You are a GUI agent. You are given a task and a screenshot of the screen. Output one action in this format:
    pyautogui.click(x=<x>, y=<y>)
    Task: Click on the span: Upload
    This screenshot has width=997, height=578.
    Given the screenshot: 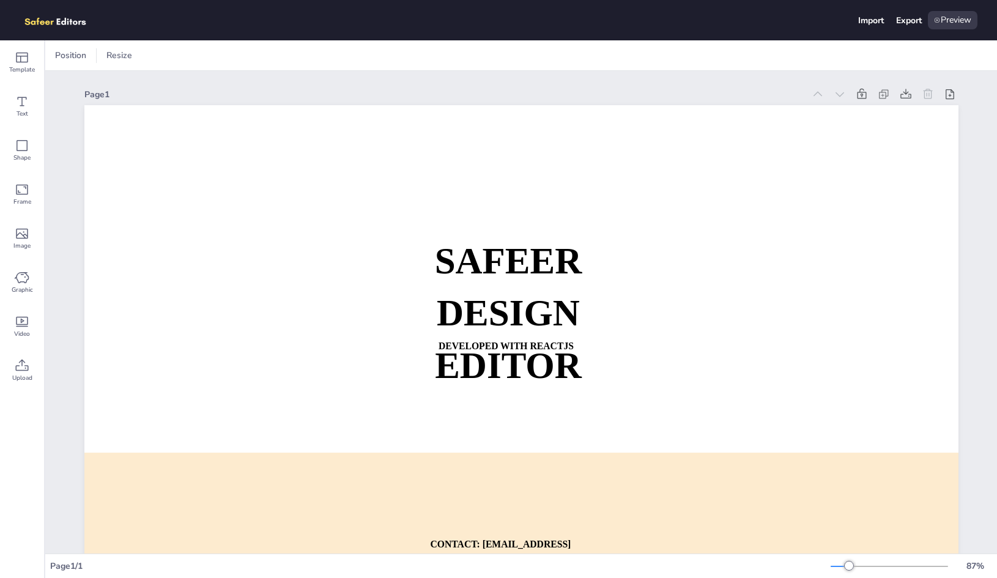 What is the action you would take?
    pyautogui.click(x=22, y=378)
    